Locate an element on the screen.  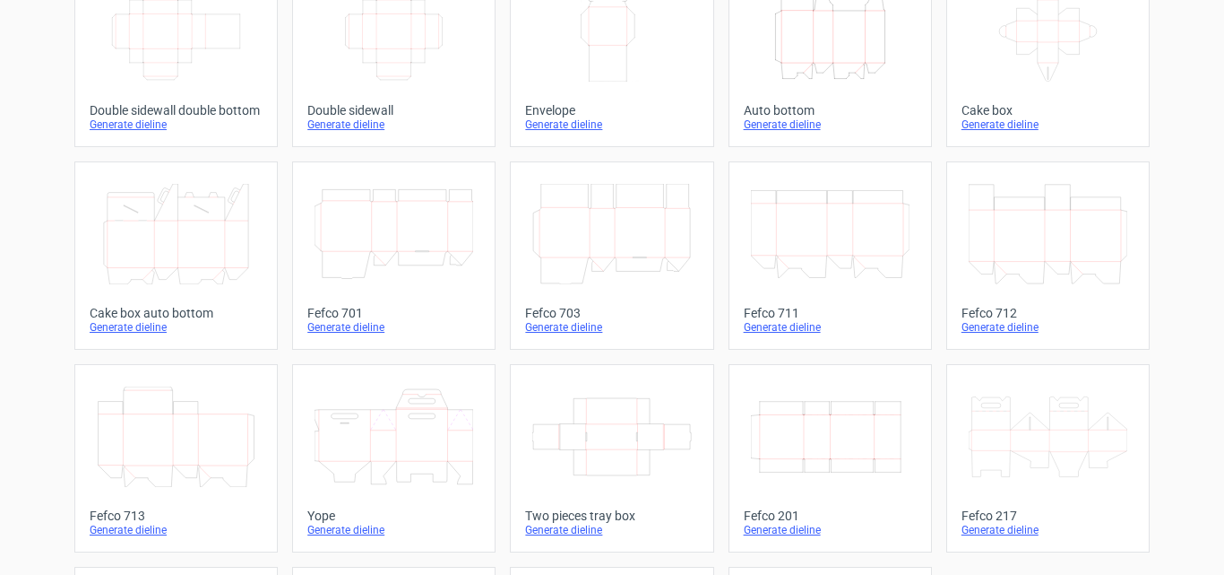
a: Fefco 701Generate dieline is located at coordinates (393, 255).